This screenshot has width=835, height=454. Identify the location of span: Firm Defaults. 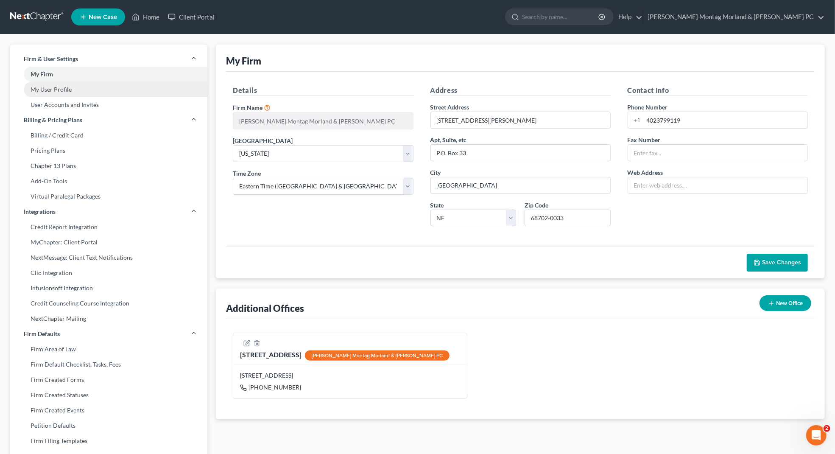
(42, 334).